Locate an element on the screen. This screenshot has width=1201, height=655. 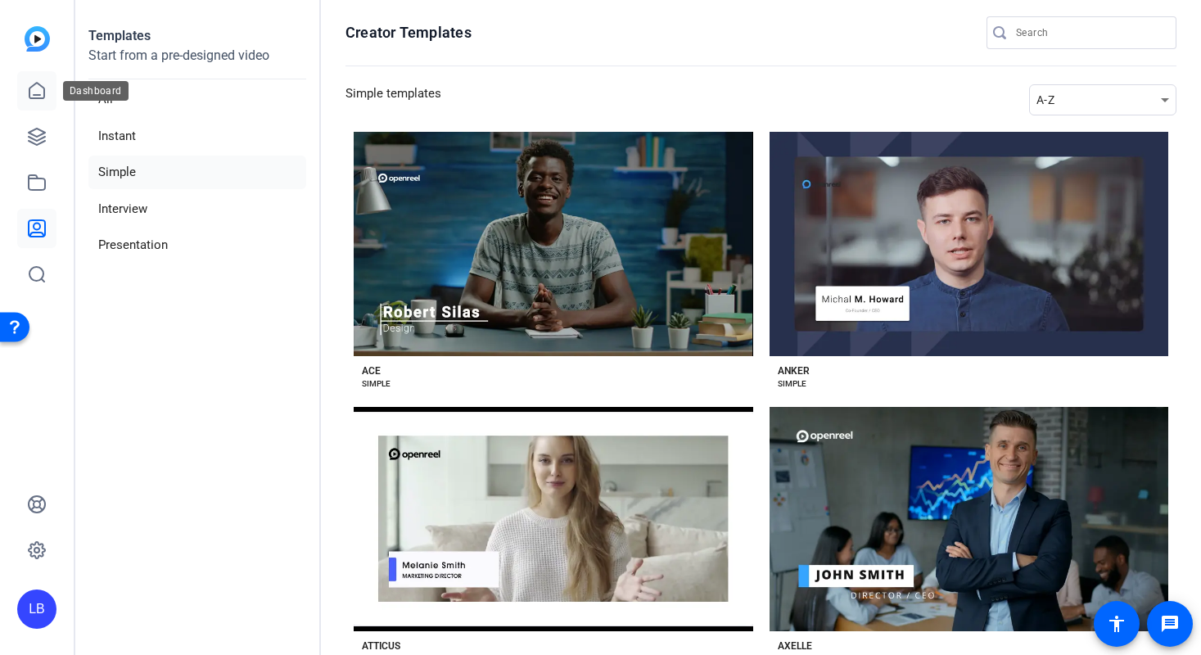
div: ATTICUS is located at coordinates (381, 646).